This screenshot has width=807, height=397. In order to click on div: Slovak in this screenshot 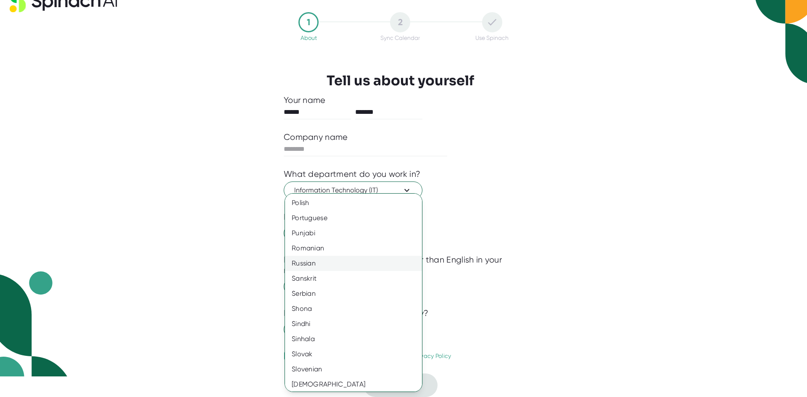, I will do `click(356, 354)`.